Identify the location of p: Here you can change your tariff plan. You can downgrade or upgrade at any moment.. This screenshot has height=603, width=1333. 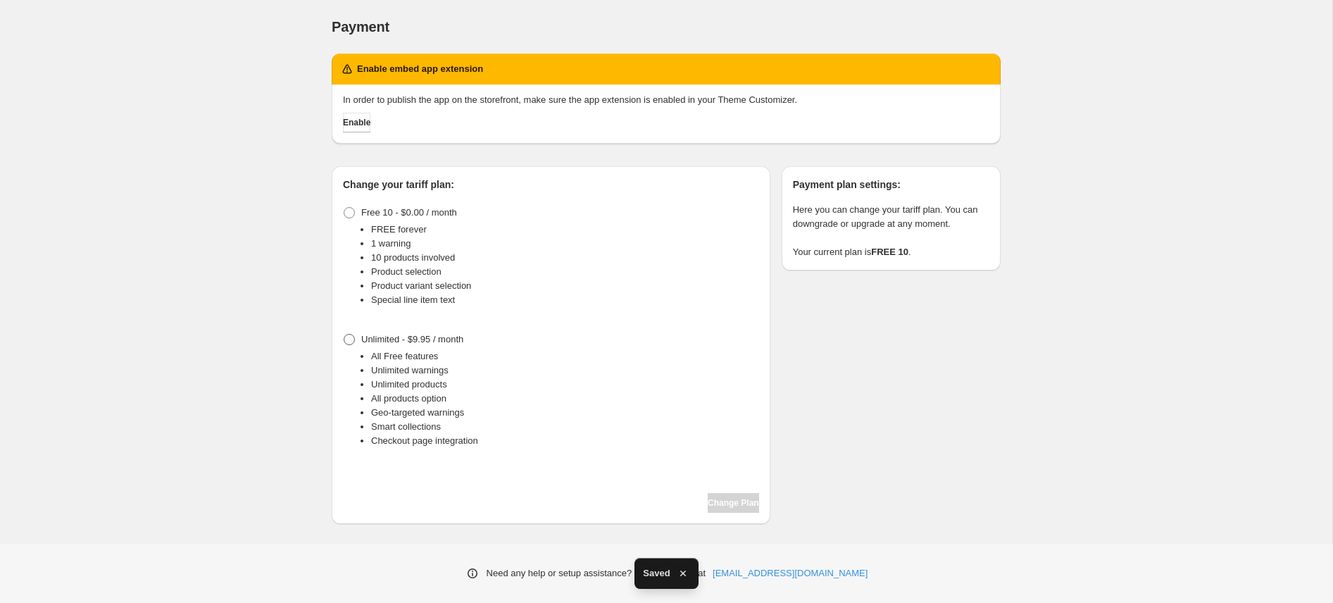
(891, 217).